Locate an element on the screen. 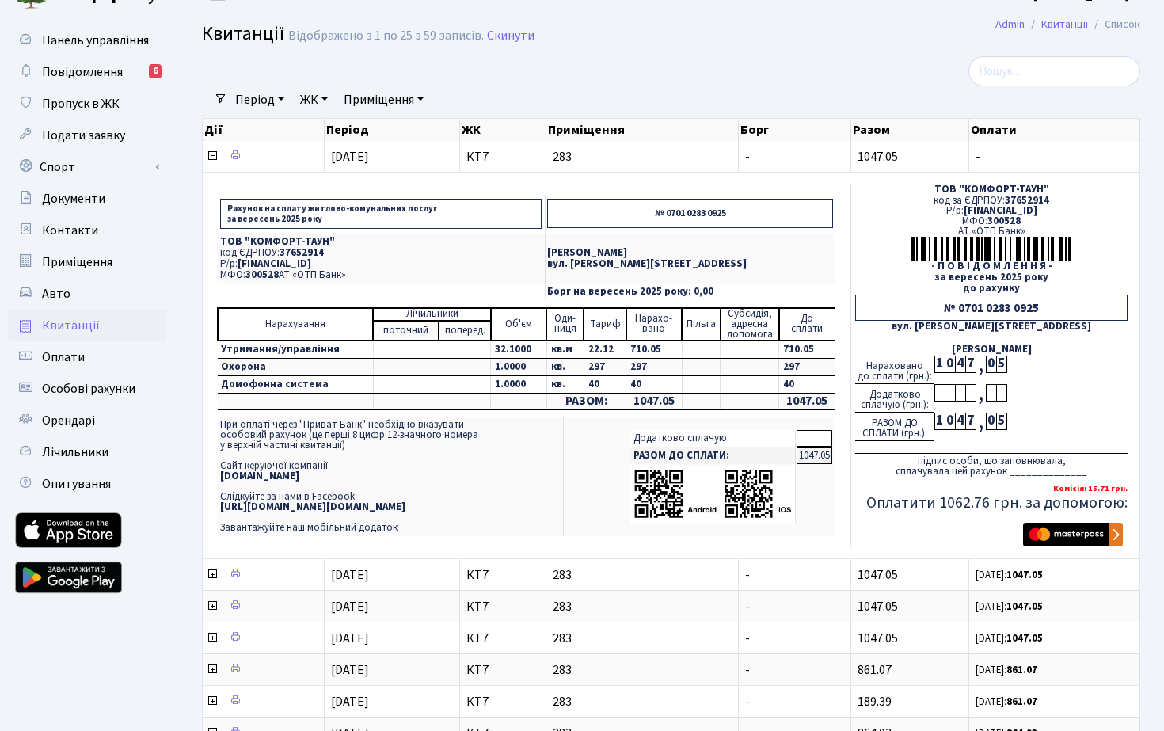 This screenshot has height=731, width=1164. th: Борг is located at coordinates (795, 130).